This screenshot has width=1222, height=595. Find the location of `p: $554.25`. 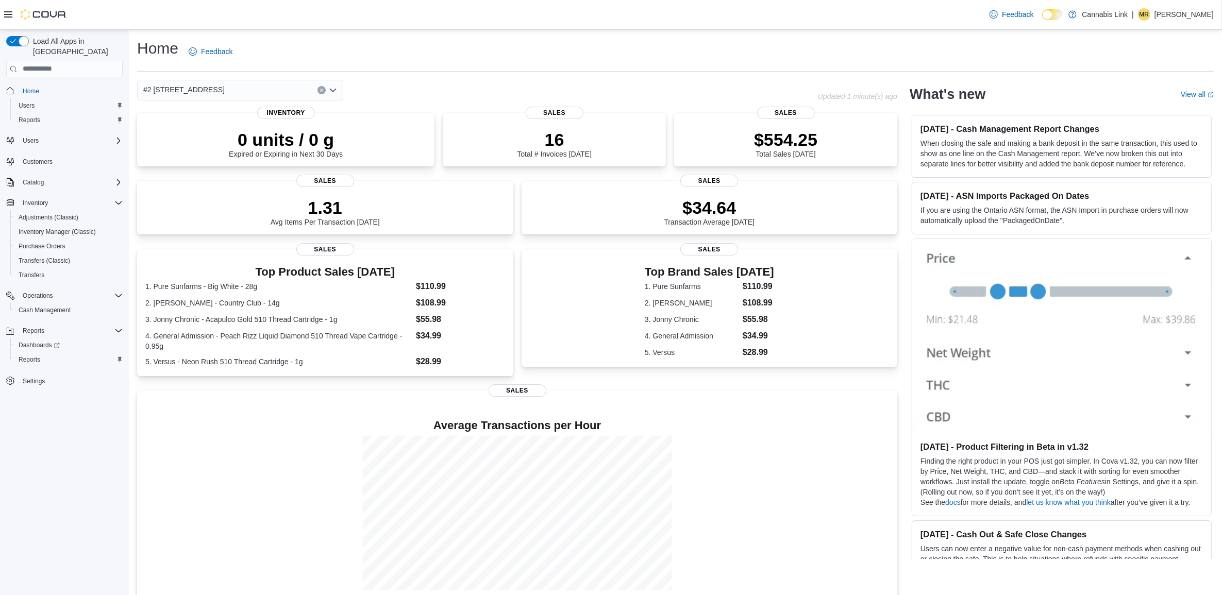

p: $554.25 is located at coordinates (785, 140).